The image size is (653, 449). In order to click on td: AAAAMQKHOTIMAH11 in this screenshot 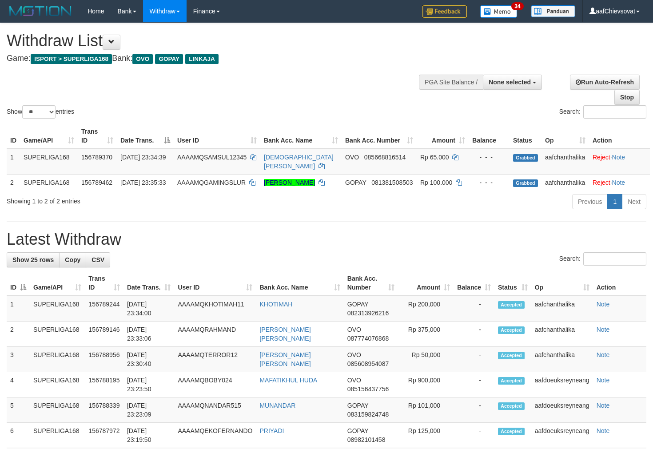, I will do `click(215, 309)`.